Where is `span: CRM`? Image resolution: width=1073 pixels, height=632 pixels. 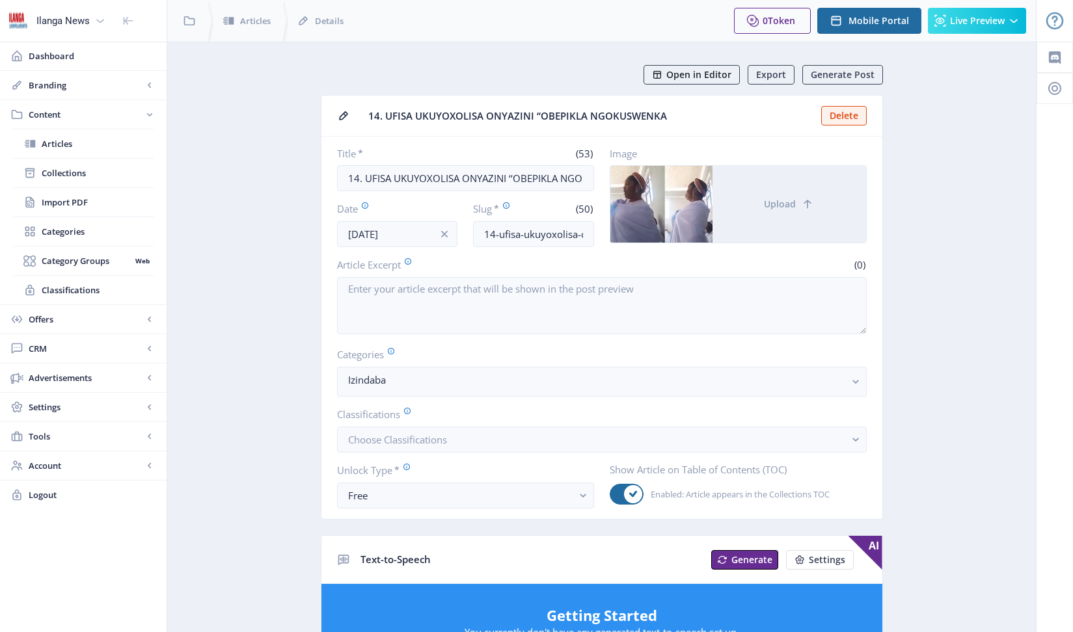
span: CRM is located at coordinates (86, 349).